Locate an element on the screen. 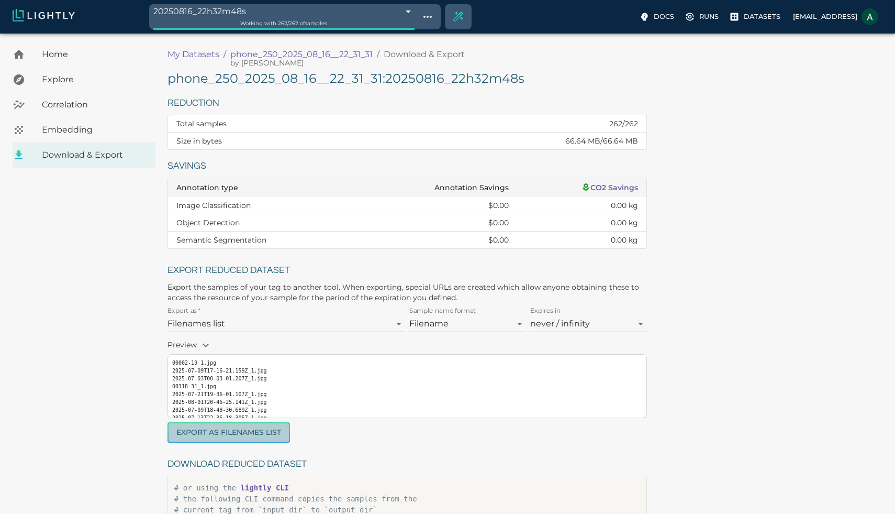 The width and height of the screenshot is (895, 514). p: Export the samples of your tag to another tool. When exporting, special URLs are created which al... is located at coordinates (407, 292).